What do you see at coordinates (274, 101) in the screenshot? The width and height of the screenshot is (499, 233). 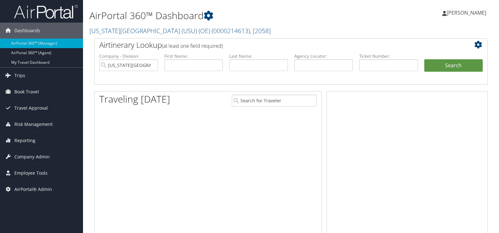 I see `input: Search for Traveler` at bounding box center [274, 101].